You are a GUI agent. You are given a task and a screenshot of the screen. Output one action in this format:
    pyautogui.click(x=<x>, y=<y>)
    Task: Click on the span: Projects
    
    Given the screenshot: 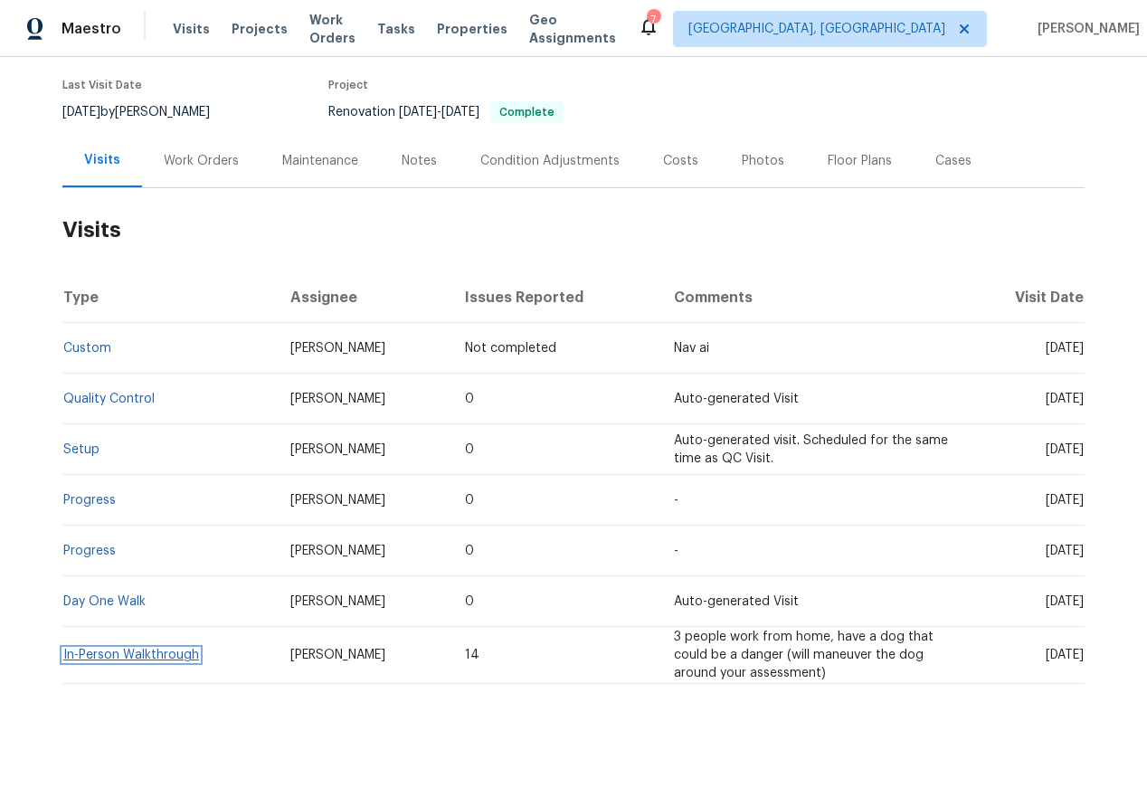 What is the action you would take?
    pyautogui.click(x=260, y=29)
    